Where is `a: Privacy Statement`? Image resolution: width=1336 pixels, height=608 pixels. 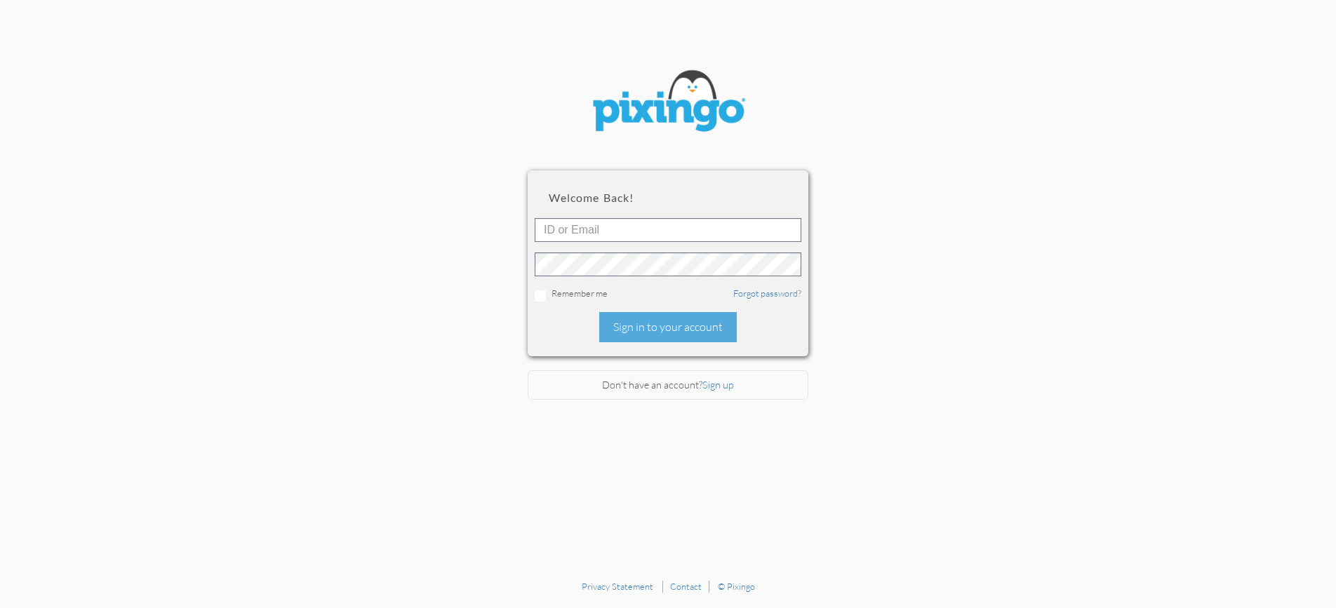 a: Privacy Statement is located at coordinates (617, 586).